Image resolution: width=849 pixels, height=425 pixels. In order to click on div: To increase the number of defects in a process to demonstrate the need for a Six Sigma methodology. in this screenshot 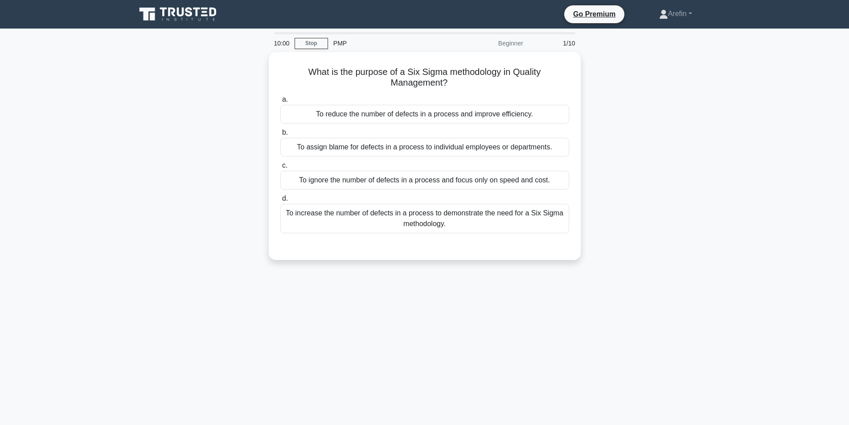, I will do `click(425, 218)`.